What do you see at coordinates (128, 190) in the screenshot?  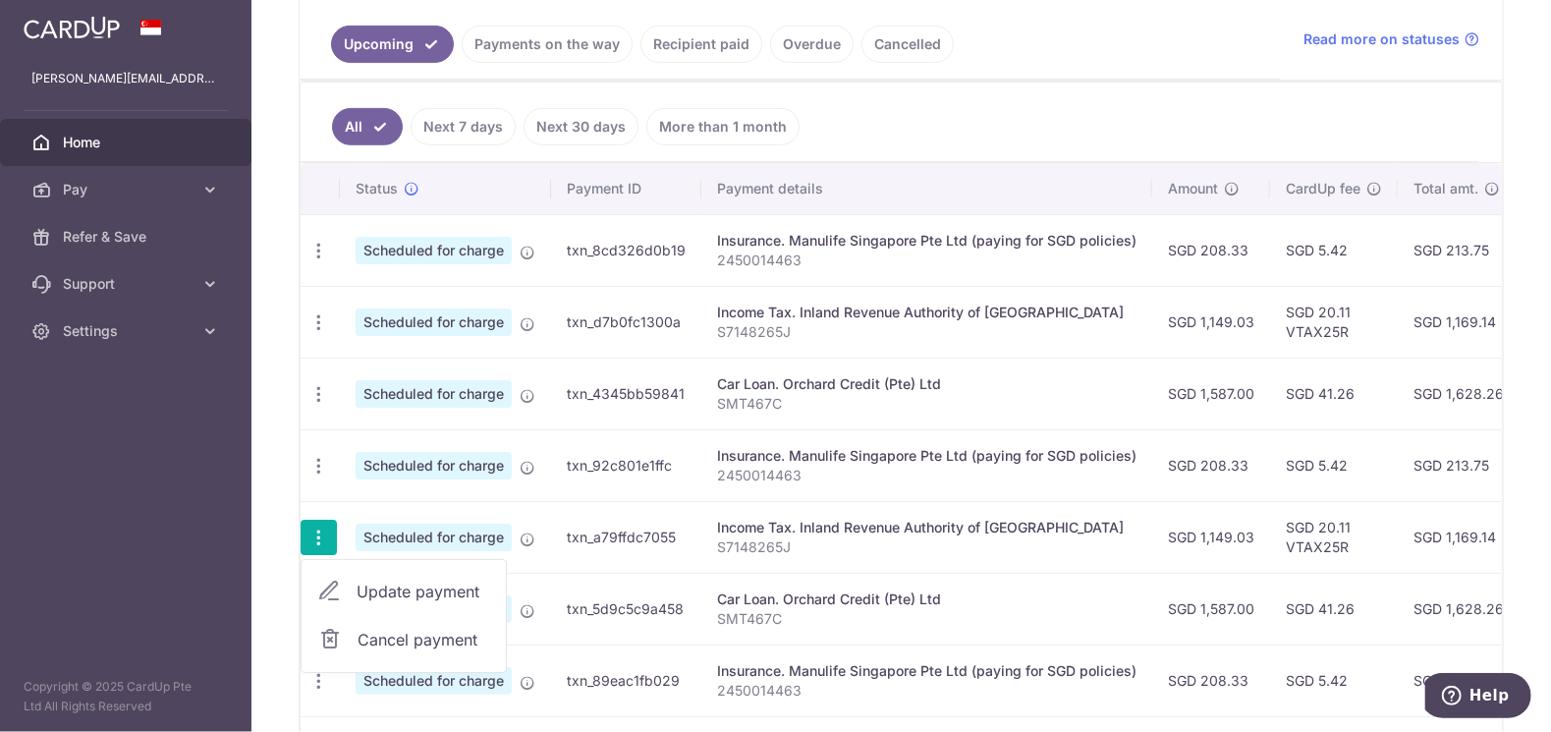 I see `span: Pay` at bounding box center [128, 190].